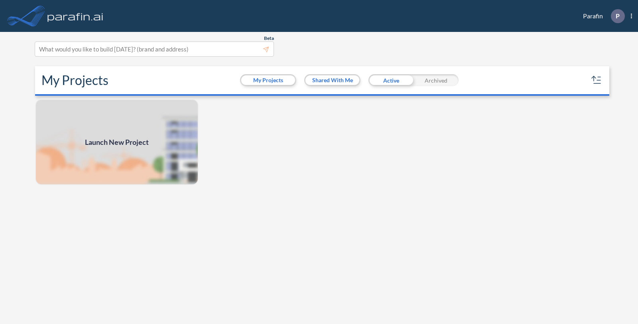  Describe the element at coordinates (268, 80) in the screenshot. I see `button: My Projects` at that location.